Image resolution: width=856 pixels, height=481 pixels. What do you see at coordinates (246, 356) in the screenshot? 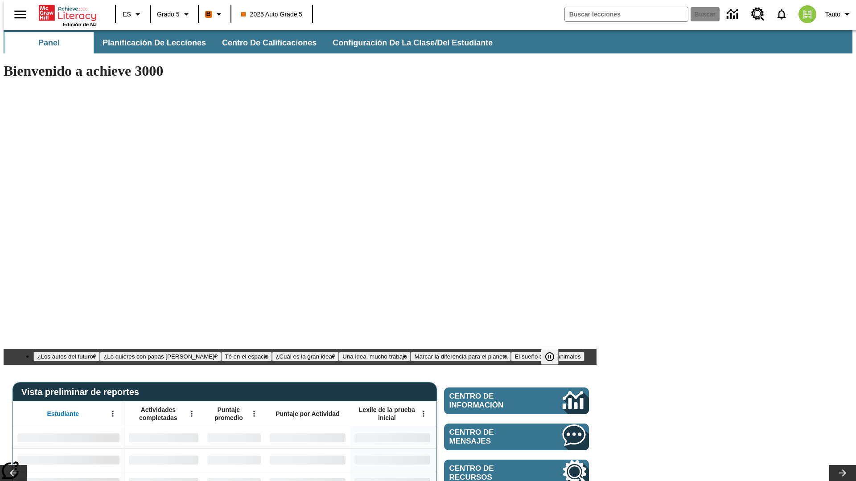
I see `button: Diapositiva 3 Té en el espacio` at bounding box center [246, 356].